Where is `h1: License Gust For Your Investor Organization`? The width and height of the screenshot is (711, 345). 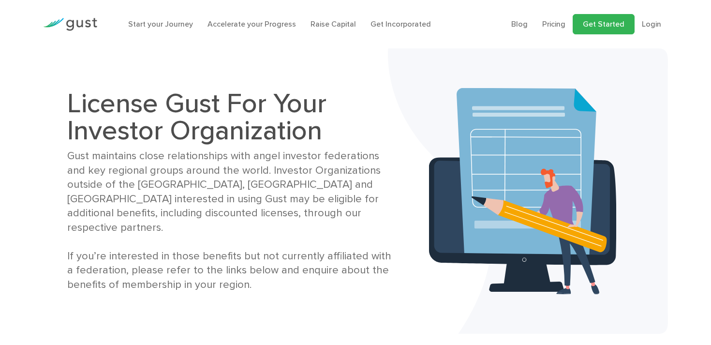
h1: License Gust For Your Investor Organization is located at coordinates (232, 117).